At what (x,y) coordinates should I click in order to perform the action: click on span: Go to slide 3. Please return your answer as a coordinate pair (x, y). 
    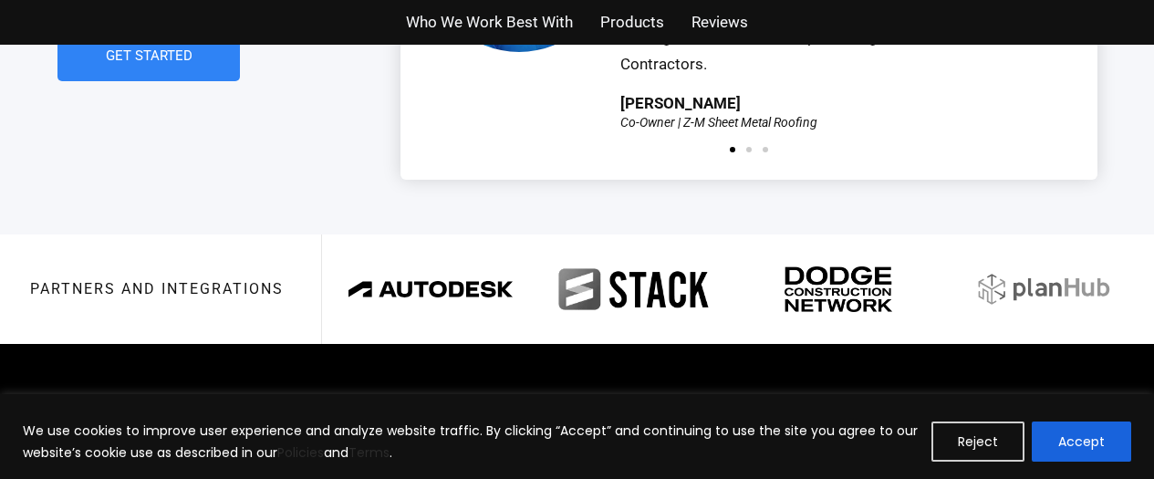
    Looking at the image, I should click on (766, 150).